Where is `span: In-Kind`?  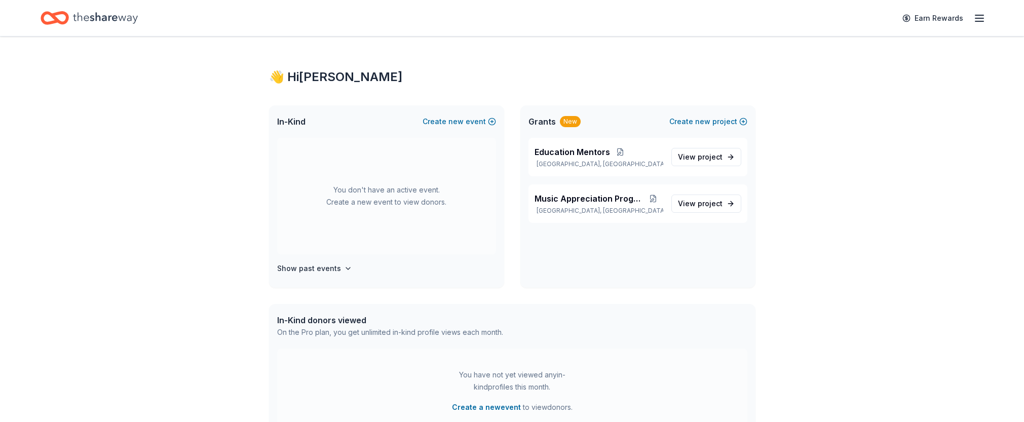
span: In-Kind is located at coordinates (291, 122).